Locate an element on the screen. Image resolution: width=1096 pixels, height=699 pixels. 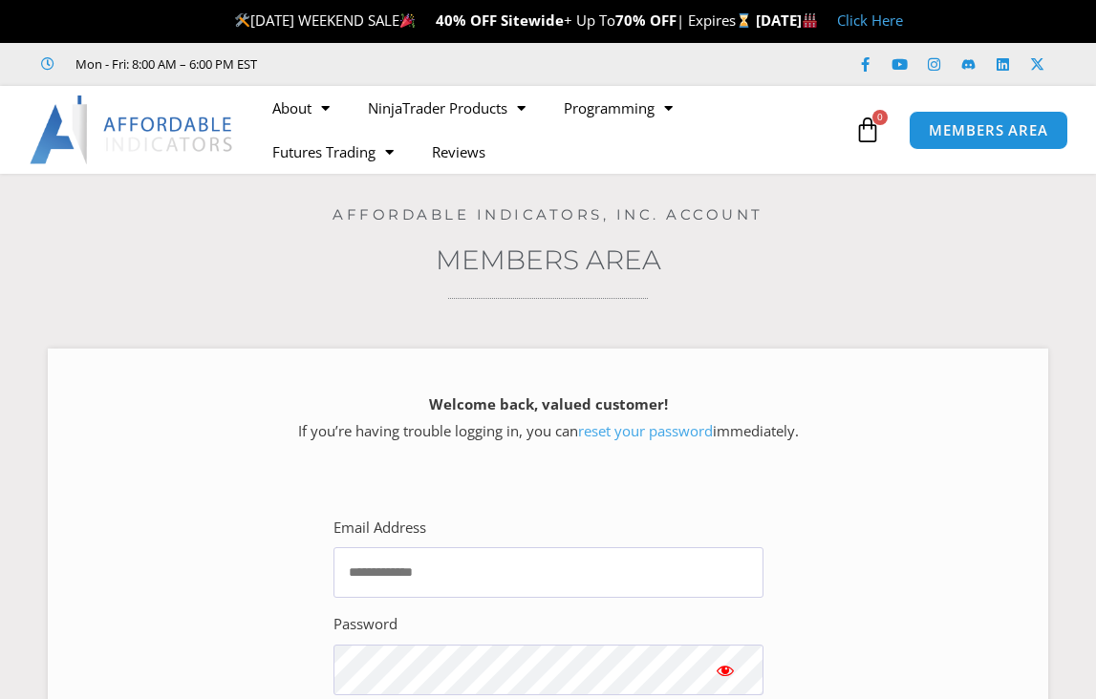
label: Email Address is located at coordinates (379, 528).